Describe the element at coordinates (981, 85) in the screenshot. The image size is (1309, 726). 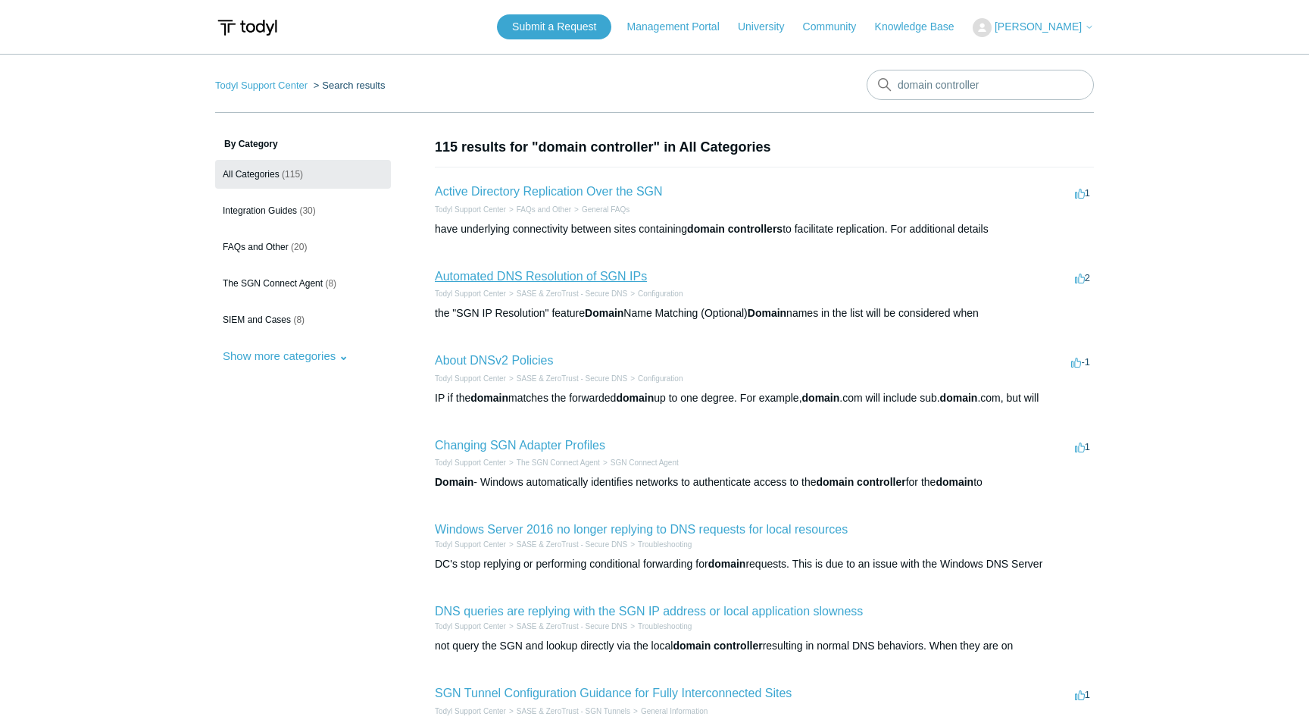
I see `input: Search` at that location.